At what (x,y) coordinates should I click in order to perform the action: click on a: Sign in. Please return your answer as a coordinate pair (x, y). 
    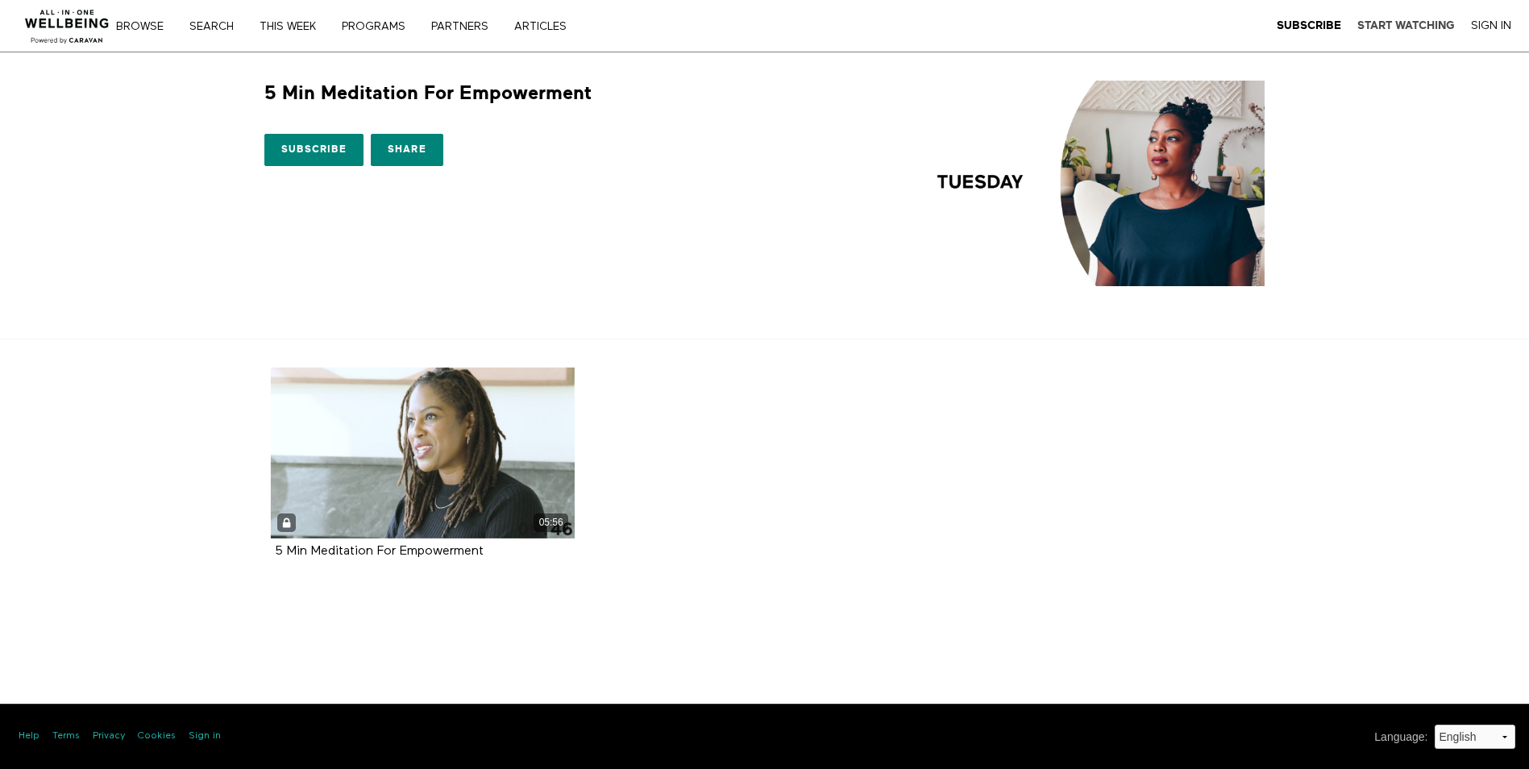
    Looking at the image, I should click on (205, 736).